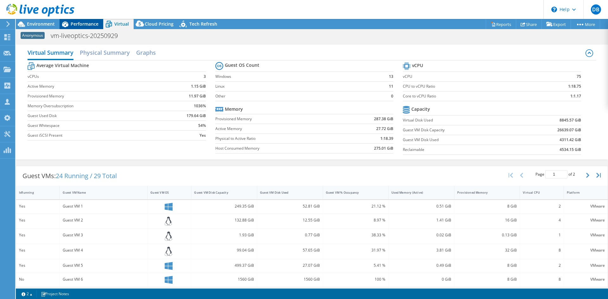 This screenshot has height=299, width=608. I want to click on div: Guest VM Disk Used, so click(286, 193).